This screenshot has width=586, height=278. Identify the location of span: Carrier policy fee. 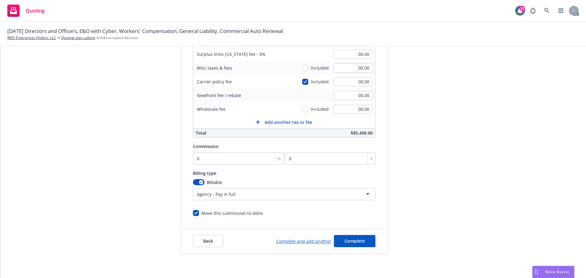
(214, 82).